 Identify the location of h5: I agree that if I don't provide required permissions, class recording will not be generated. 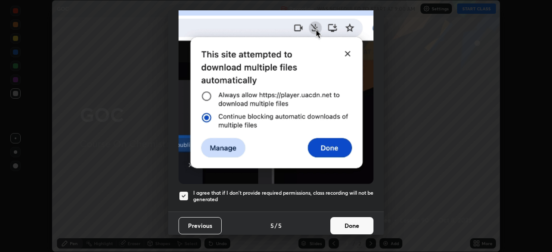
(283, 196).